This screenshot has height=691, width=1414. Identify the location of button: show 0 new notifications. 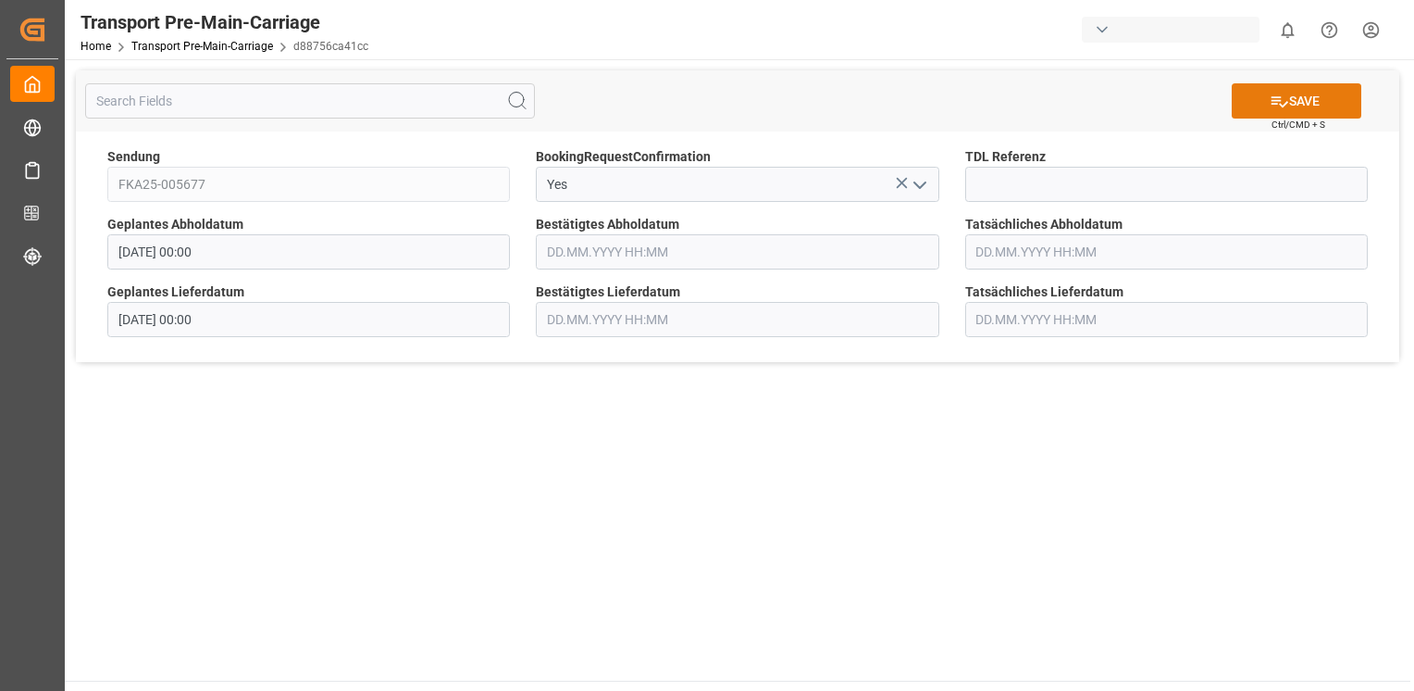
(1288, 30).